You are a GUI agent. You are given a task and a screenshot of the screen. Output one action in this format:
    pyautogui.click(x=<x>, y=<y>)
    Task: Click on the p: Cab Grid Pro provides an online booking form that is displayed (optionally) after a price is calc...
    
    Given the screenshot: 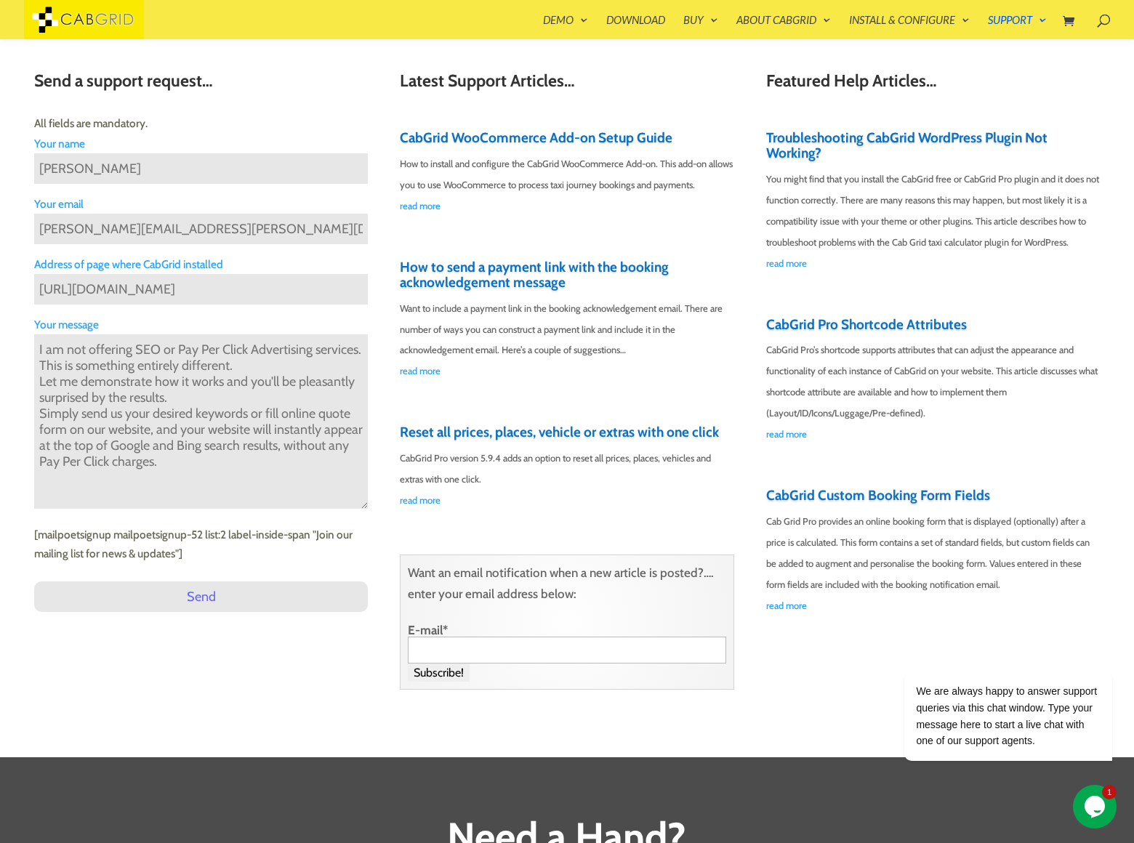 What is the action you would take?
    pyautogui.click(x=933, y=553)
    